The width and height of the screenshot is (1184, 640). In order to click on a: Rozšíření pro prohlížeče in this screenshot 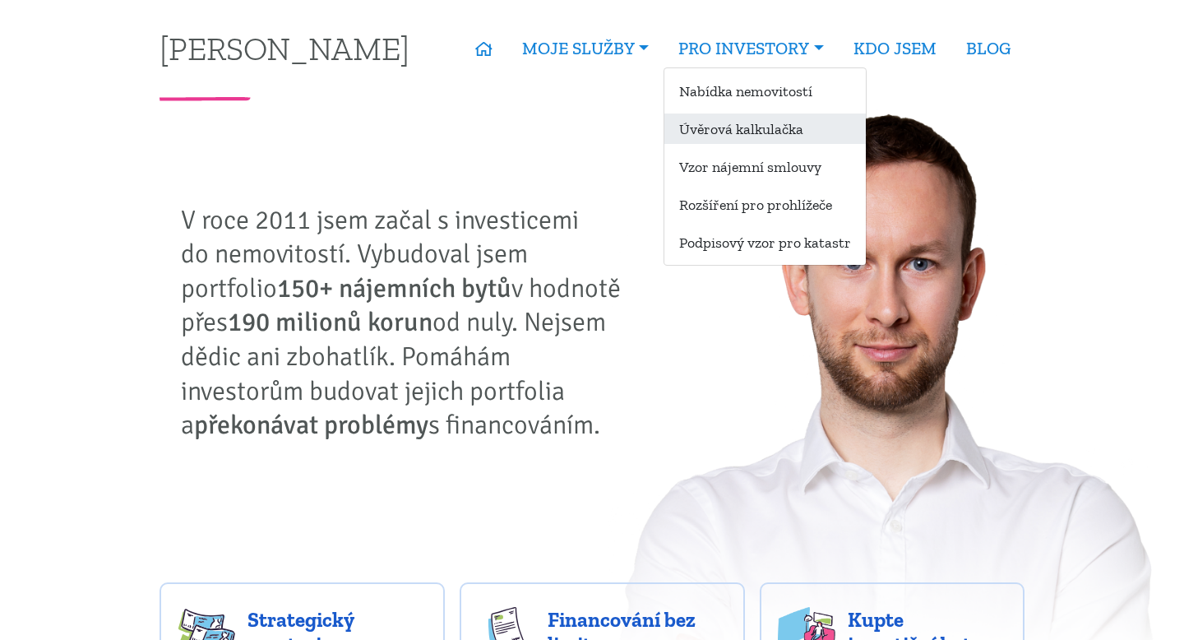, I will do `click(765, 204)`.